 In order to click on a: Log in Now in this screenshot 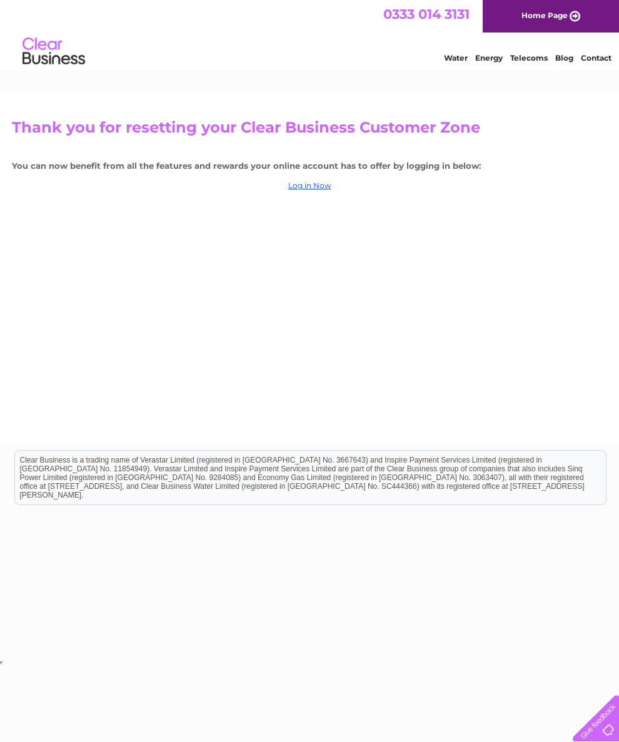, I will do `click(310, 185)`.